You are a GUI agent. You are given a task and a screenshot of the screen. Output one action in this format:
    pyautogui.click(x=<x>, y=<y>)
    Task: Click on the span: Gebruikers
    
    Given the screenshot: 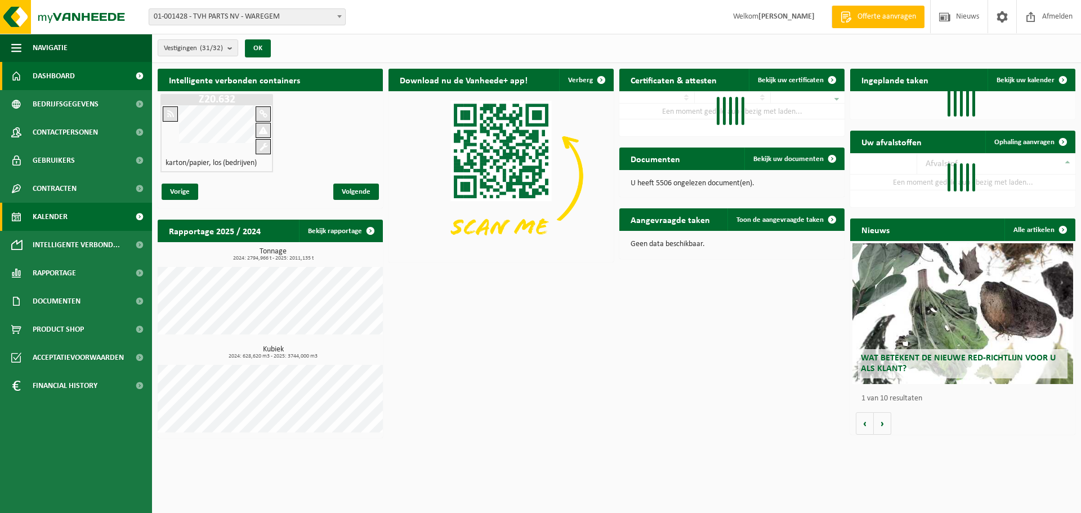 What is the action you would take?
    pyautogui.click(x=54, y=161)
    